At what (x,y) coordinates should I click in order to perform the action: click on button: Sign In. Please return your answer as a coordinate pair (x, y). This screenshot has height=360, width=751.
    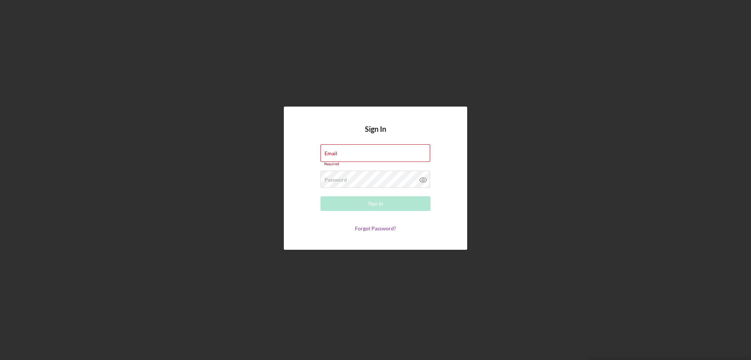
    Looking at the image, I should click on (375, 204).